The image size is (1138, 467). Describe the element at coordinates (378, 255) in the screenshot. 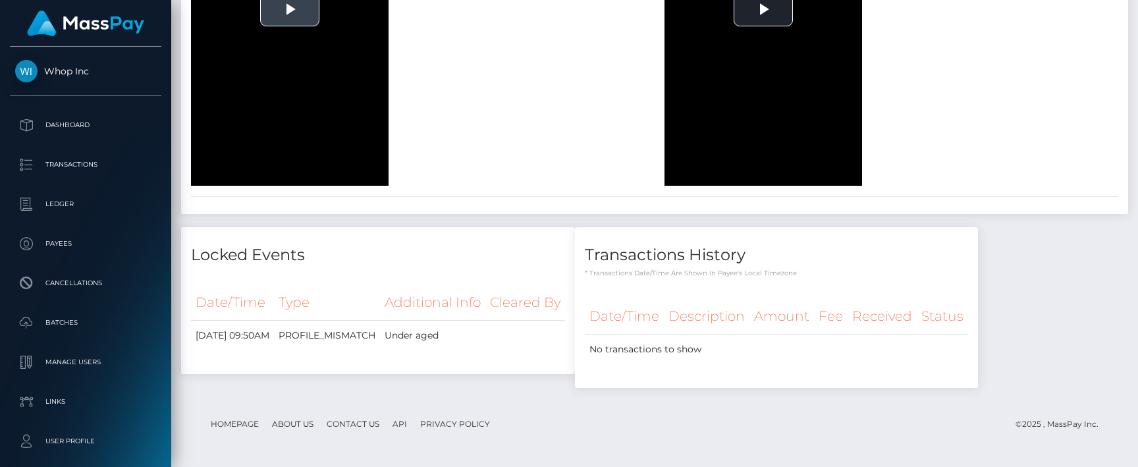

I see `h4: Locked Events` at that location.